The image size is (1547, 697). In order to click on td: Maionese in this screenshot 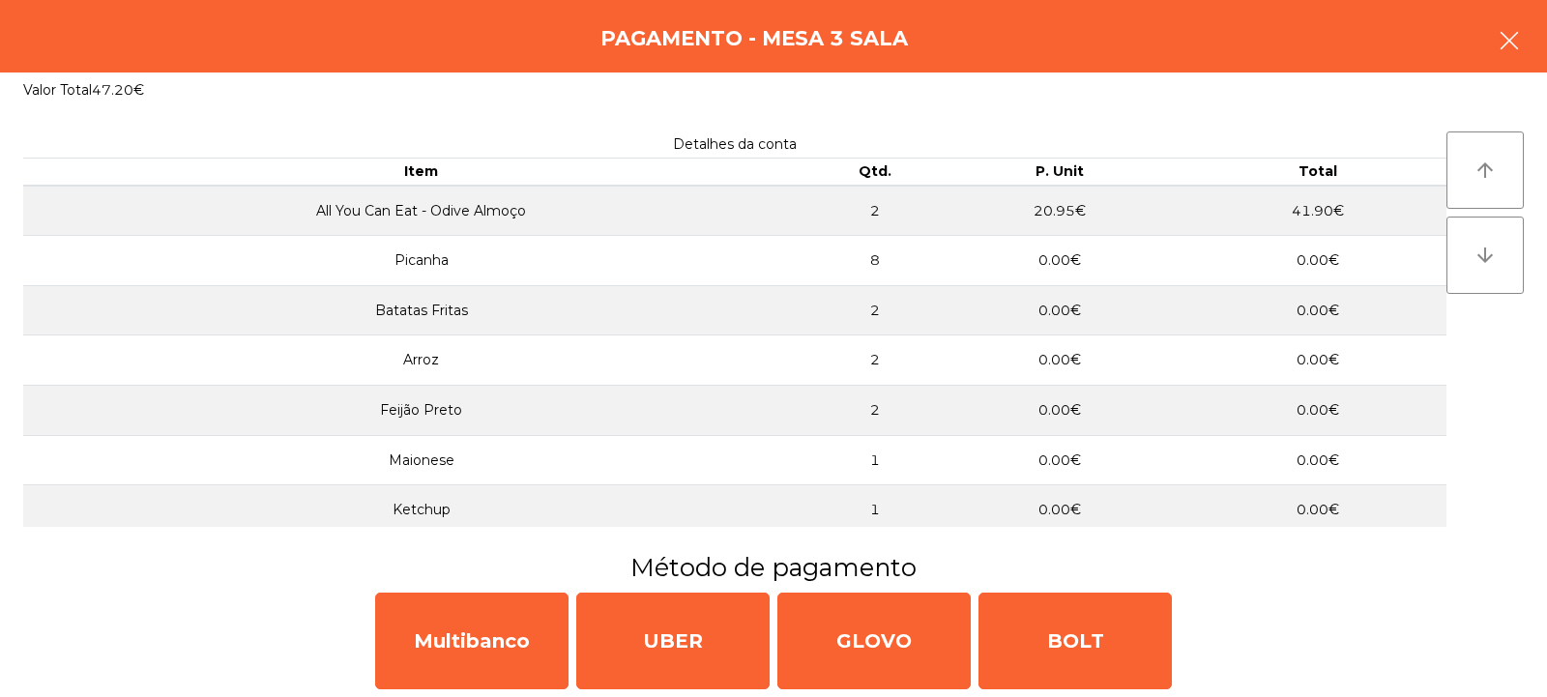, I will do `click(421, 460)`.